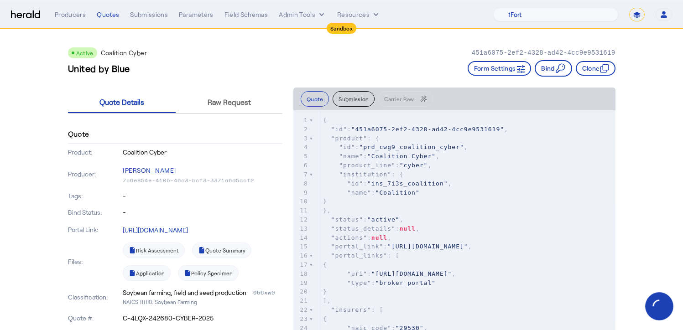  What do you see at coordinates (122, 102) in the screenshot?
I see `span: Quote Details` at bounding box center [122, 102].